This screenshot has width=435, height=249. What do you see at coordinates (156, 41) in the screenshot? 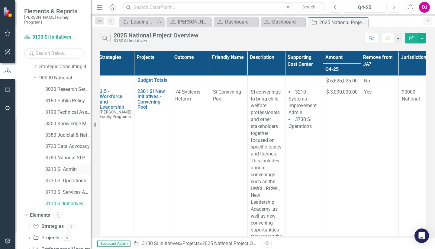
I see `div: 3130 SI Initiatives` at bounding box center [156, 41].